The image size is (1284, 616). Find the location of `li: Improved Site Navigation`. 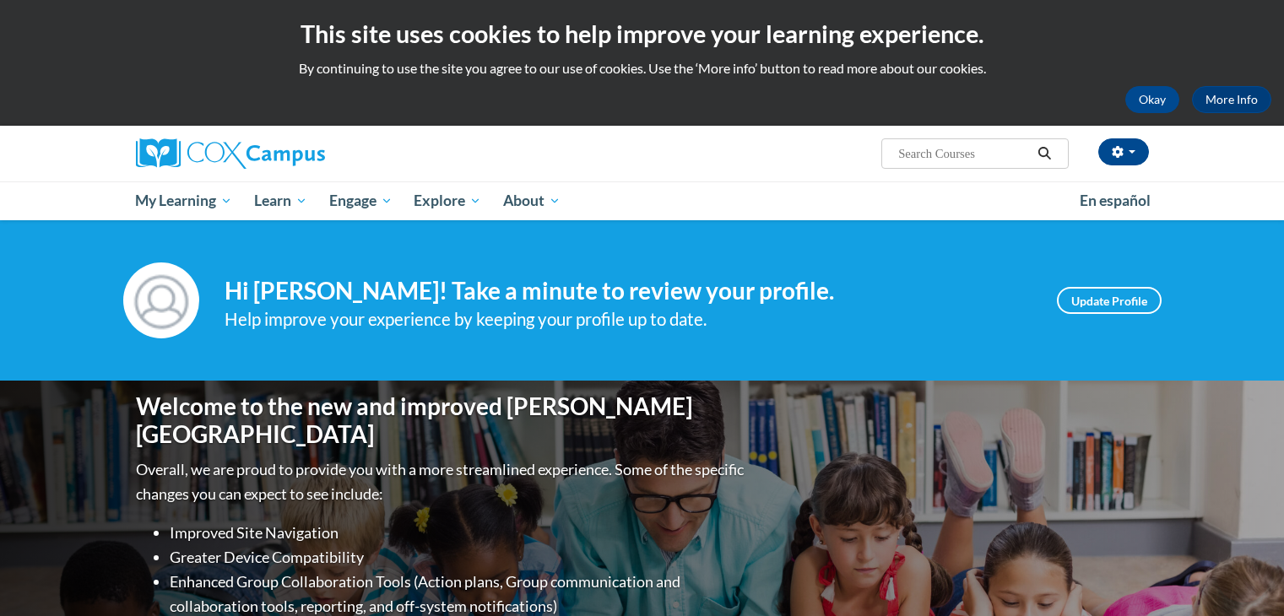

li: Improved Site Navigation is located at coordinates (458, 533).